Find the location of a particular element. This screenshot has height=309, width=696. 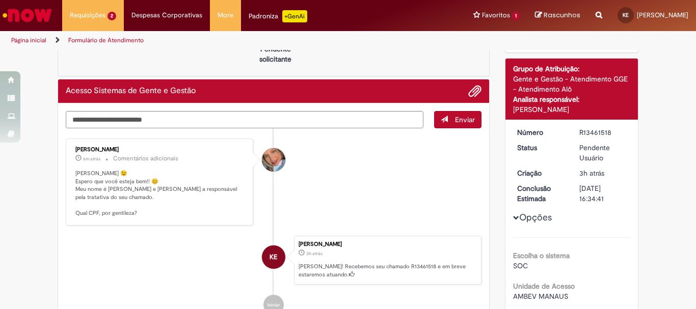

span: AMBEV MANAUS is located at coordinates (541, 297).